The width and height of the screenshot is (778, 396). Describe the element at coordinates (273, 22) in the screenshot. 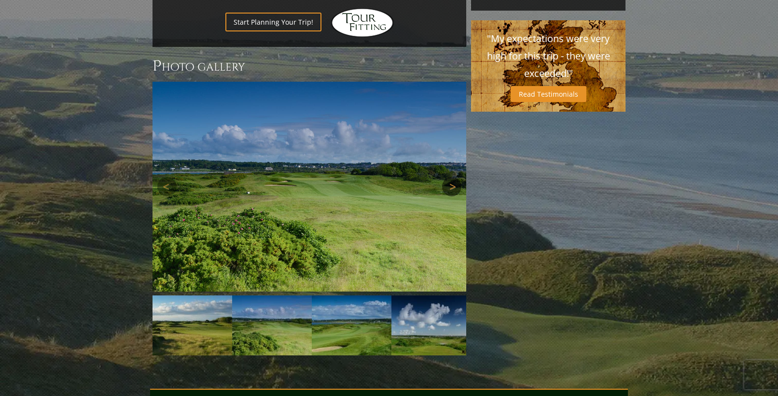

I see `a: Start Planning Your Trip!` at that location.